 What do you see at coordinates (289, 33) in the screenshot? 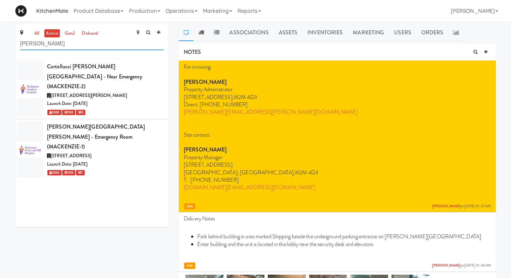
I see `a: Assets` at bounding box center [289, 33].